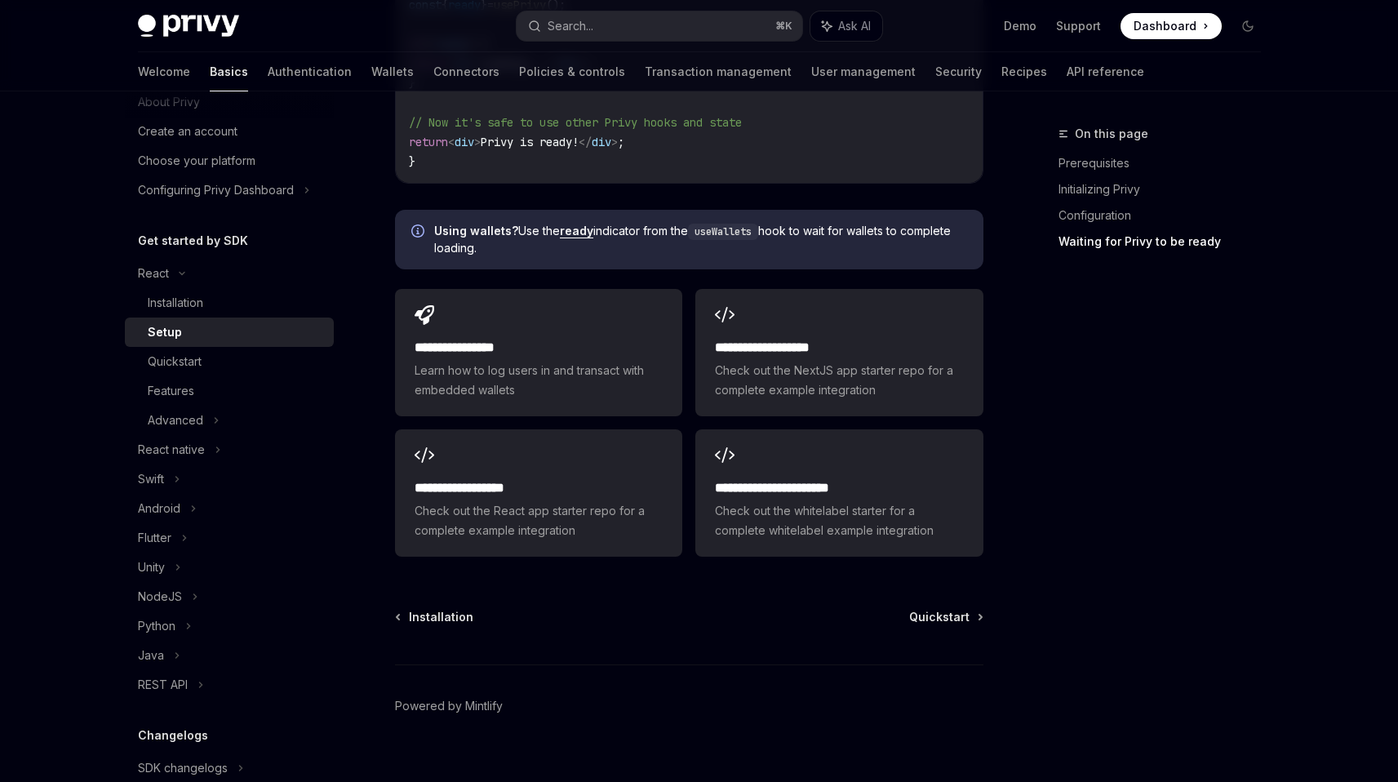 This screenshot has height=782, width=1398. Describe the element at coordinates (723, 232) in the screenshot. I see `code: useWallets` at that location.